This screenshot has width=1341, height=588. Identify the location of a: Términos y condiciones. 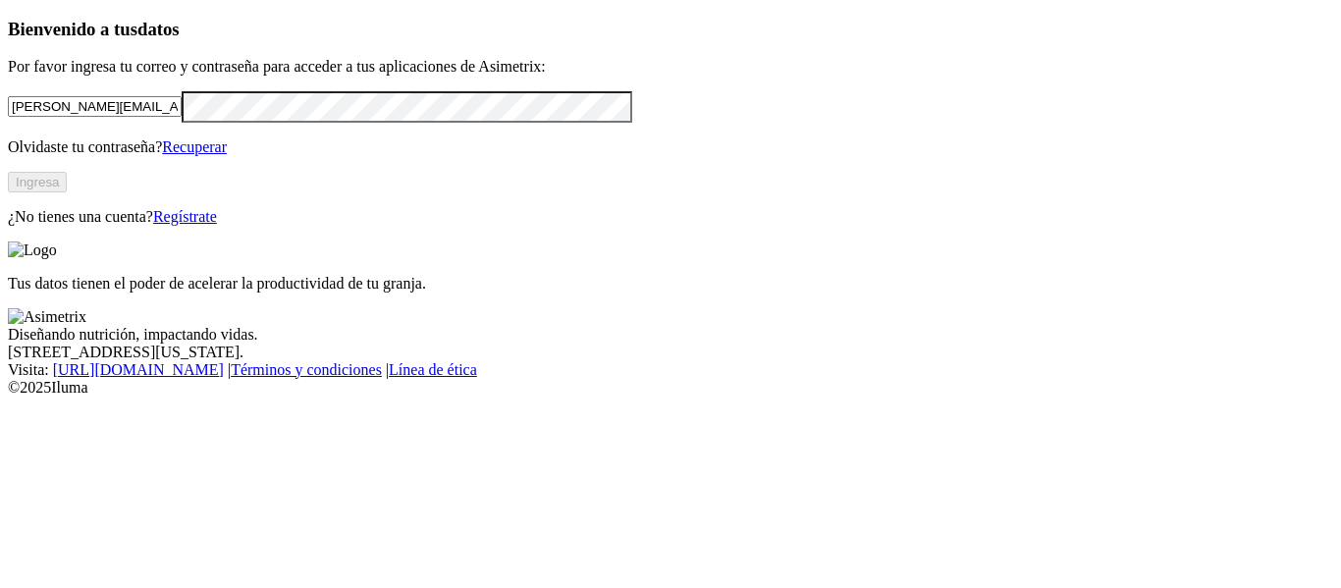
(306, 369).